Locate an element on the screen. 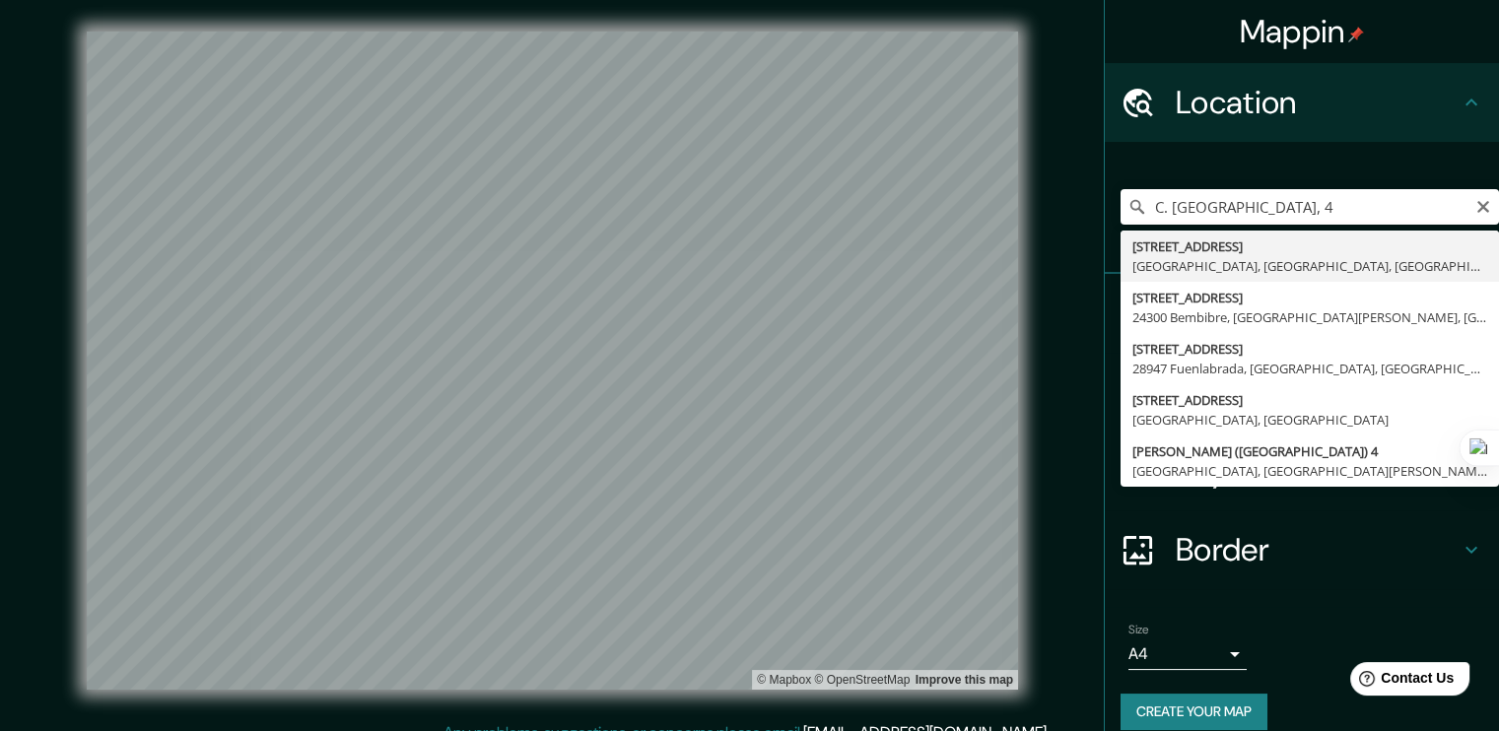  a: Mapbox is located at coordinates (783, 680).